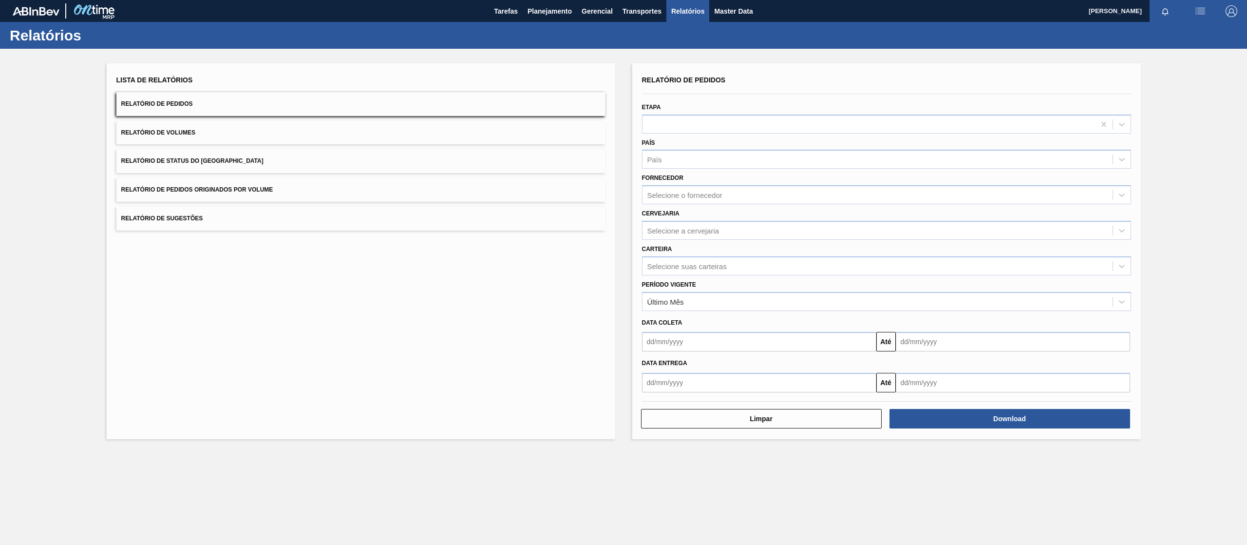 The image size is (1247, 545). Describe the element at coordinates (687, 266) in the screenshot. I see `div: Selecione suas carteiras` at that location.